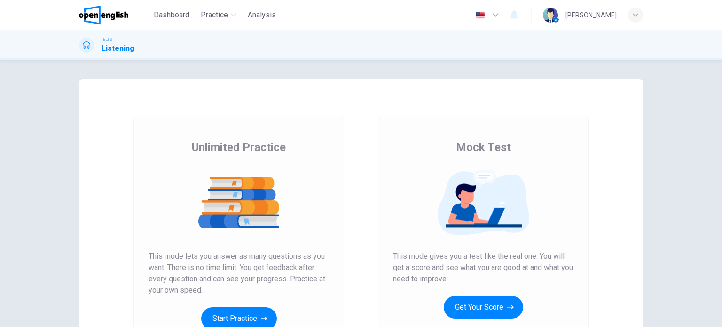 This screenshot has width=722, height=327. Describe the element at coordinates (219, 15) in the screenshot. I see `button: Practice` at that location.